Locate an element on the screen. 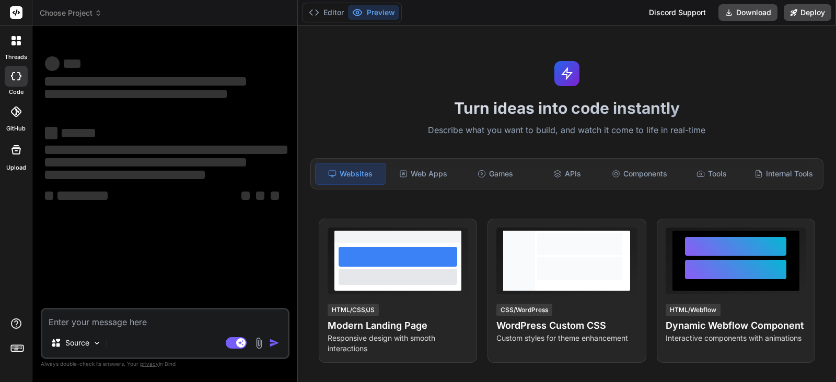 This screenshot has width=836, height=382. p: Source is located at coordinates (77, 343).